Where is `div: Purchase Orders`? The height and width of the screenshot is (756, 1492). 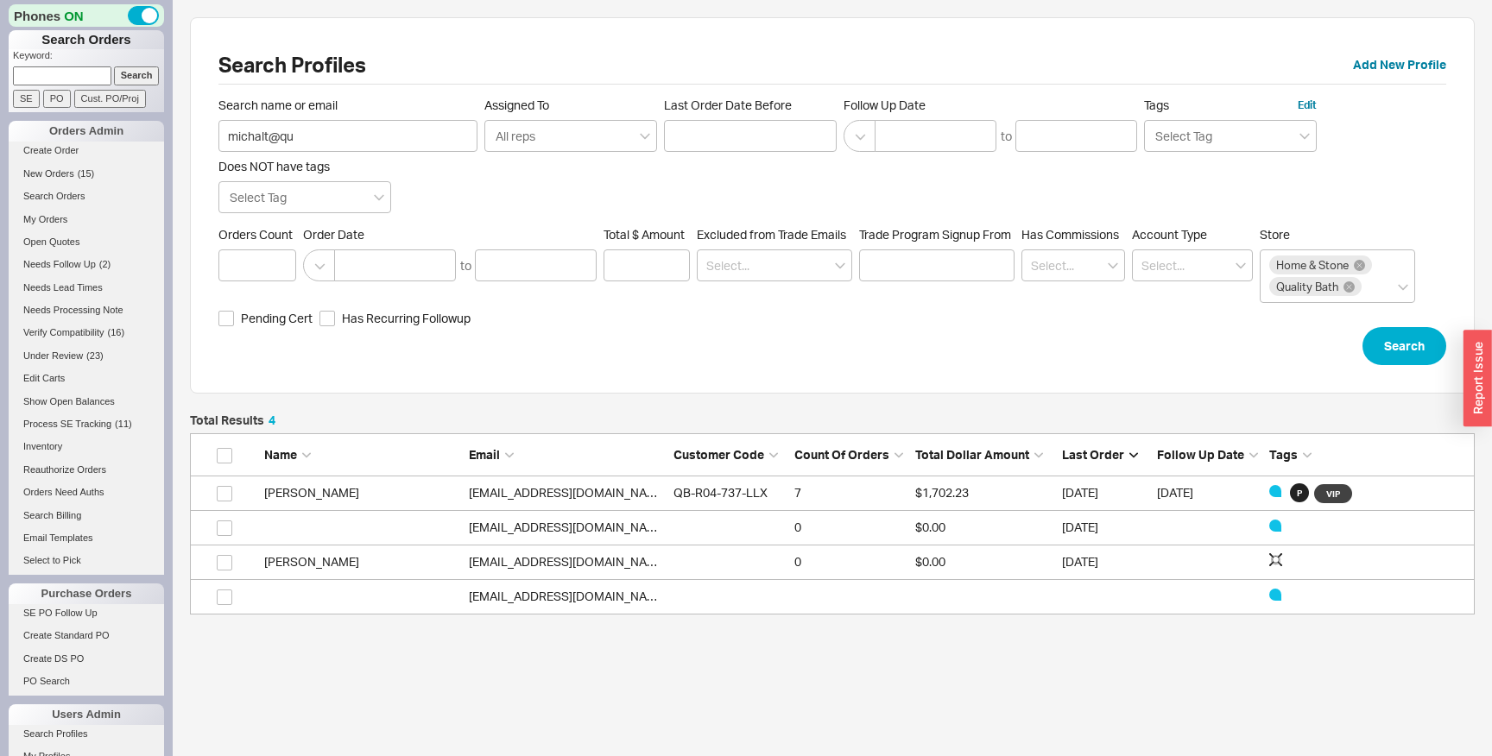 div: Purchase Orders is located at coordinates (86, 594).